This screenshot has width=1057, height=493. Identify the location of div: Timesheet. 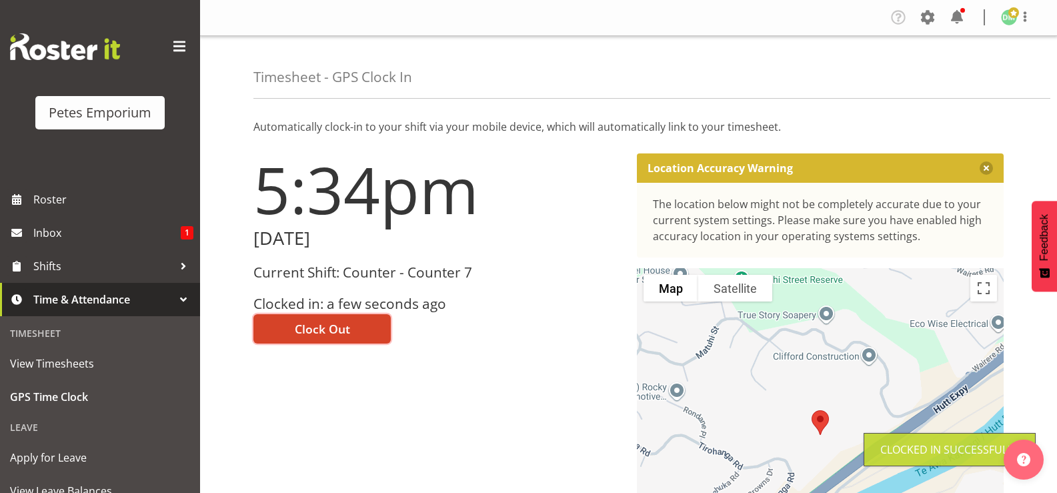
(100, 333).